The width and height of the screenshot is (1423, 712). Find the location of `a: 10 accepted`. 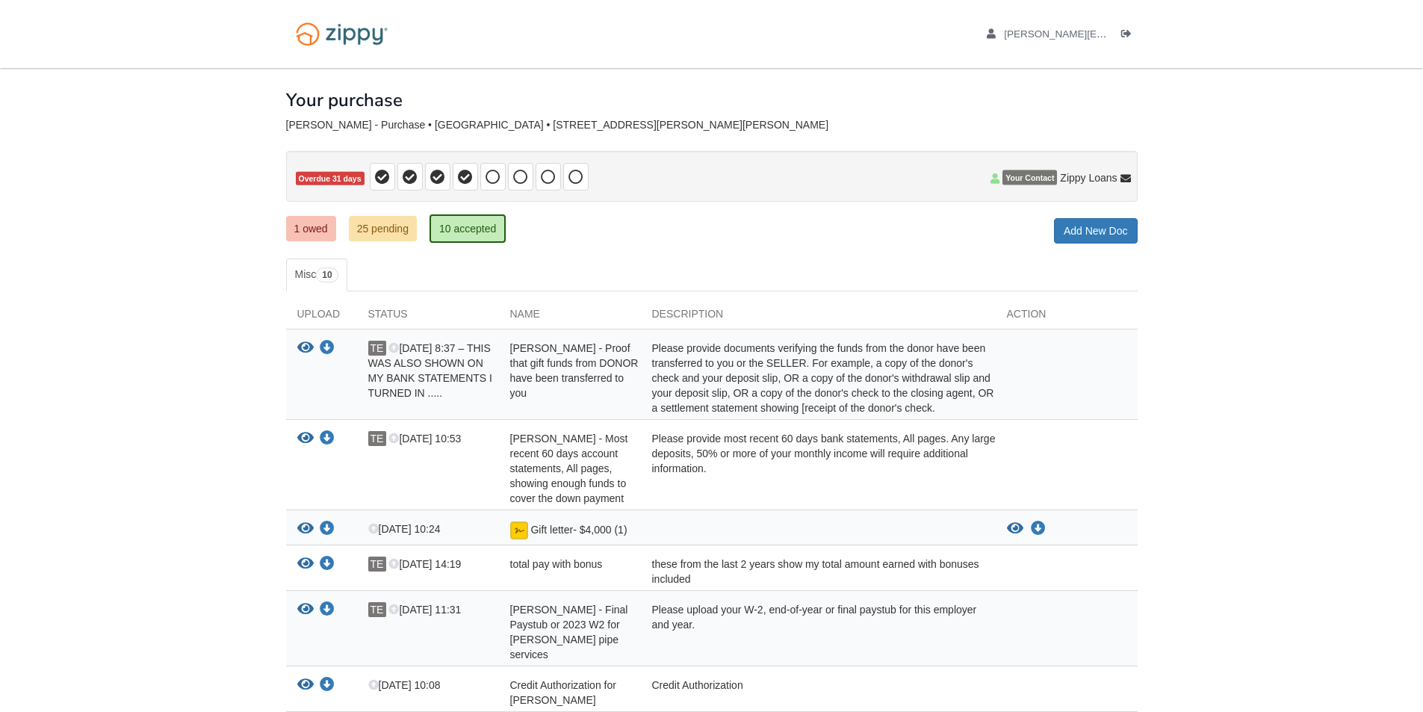

a: 10 accepted is located at coordinates (468, 229).